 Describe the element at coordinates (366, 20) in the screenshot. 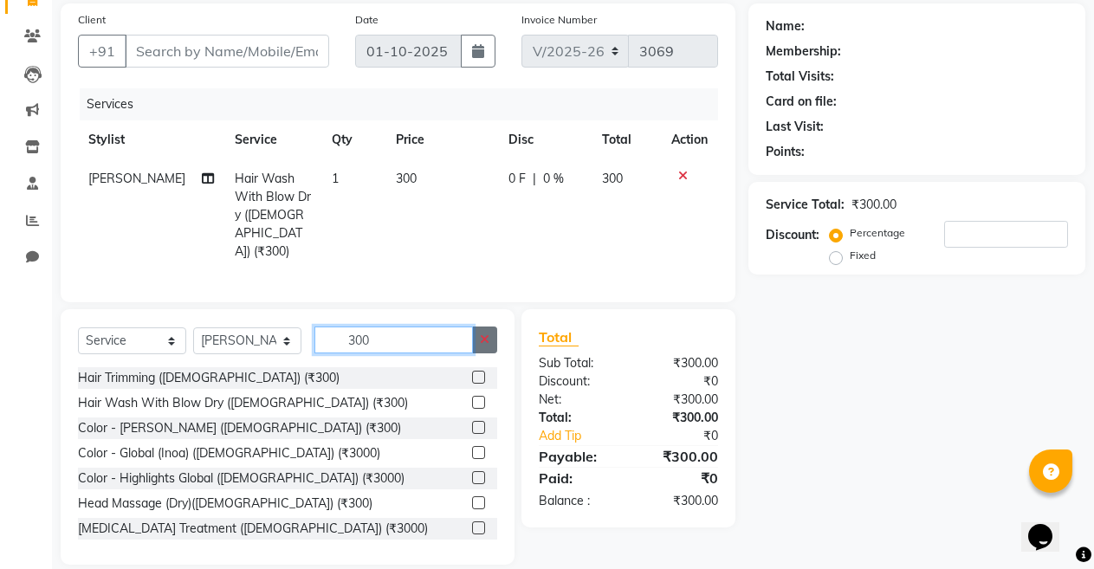

I see `label: Date` at that location.